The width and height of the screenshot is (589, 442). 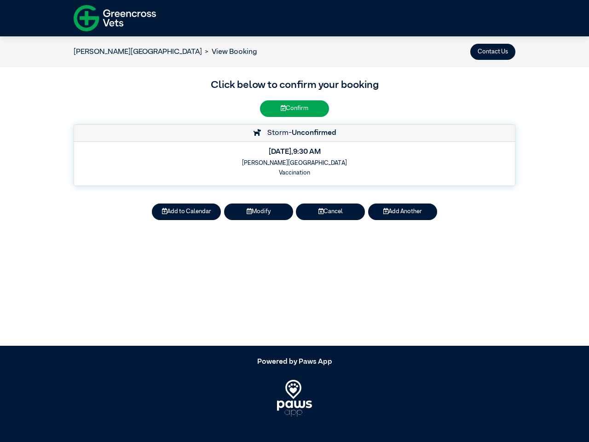 I want to click on h3: Click below to confirm your booking, so click(x=294, y=86).